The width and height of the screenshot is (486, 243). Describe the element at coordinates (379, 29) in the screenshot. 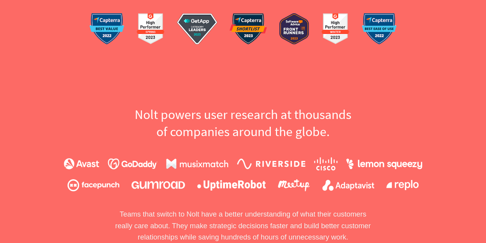

I see `img: capterra-2.aadd15ad95.png` at that location.